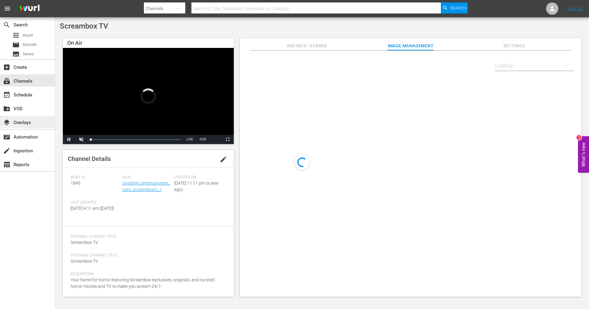 This screenshot has height=309, width=589. I want to click on span: Channels, so click(7, 81).